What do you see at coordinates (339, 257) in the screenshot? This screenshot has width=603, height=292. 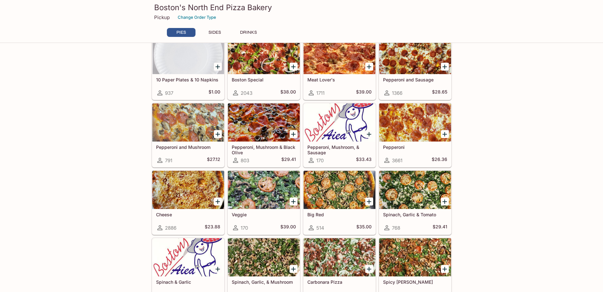 I see `div: Carbonara Pizza` at bounding box center [339, 257].